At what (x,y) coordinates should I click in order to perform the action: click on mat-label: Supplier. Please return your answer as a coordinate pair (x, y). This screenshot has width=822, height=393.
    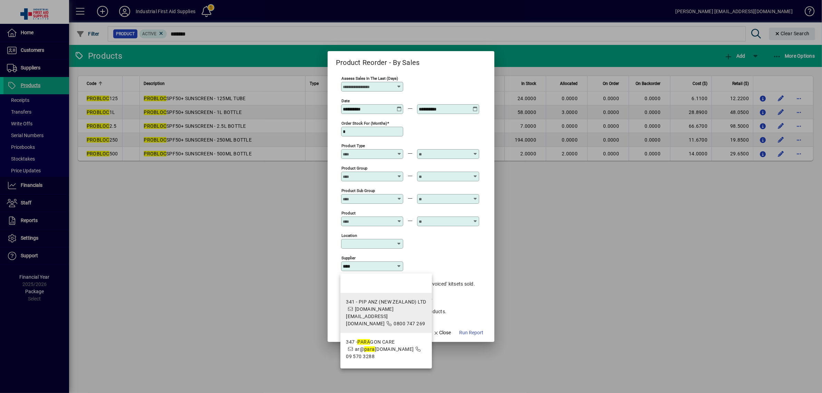
    Looking at the image, I should click on (349, 258).